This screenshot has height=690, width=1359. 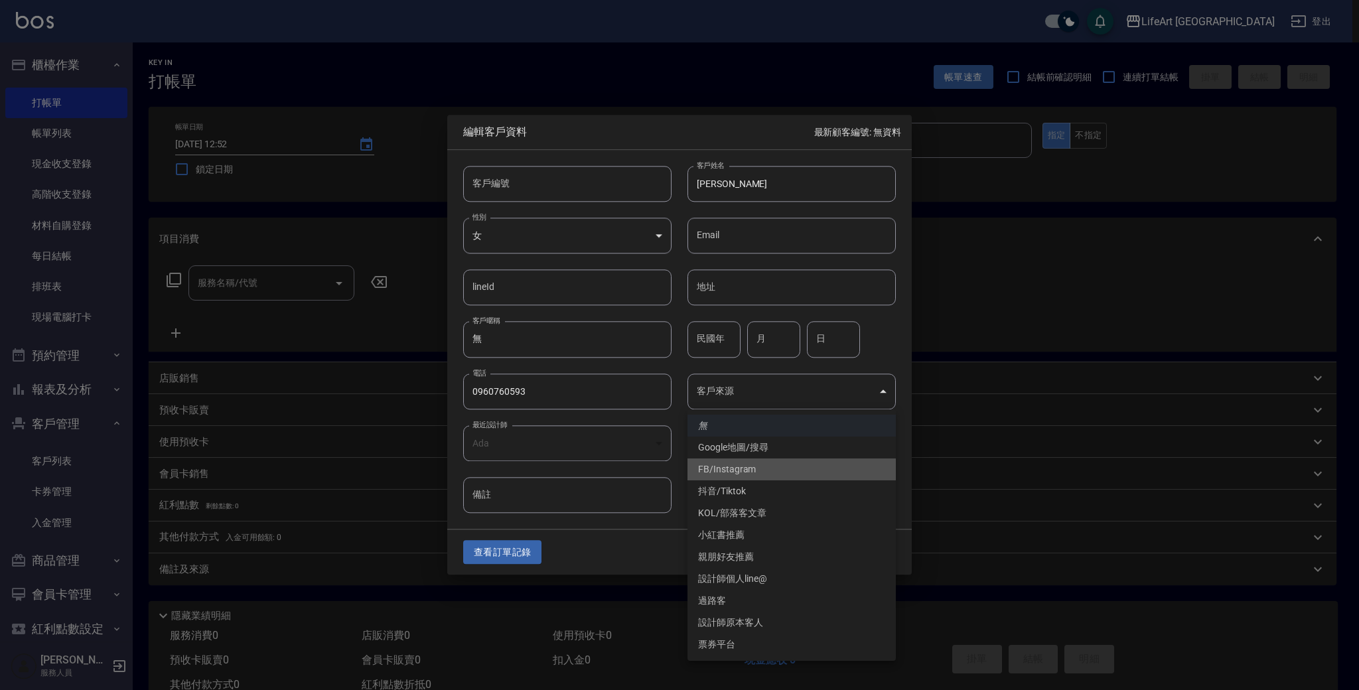 What do you see at coordinates (792, 622) in the screenshot?
I see `li: 設計師原本客人` at bounding box center [792, 622].